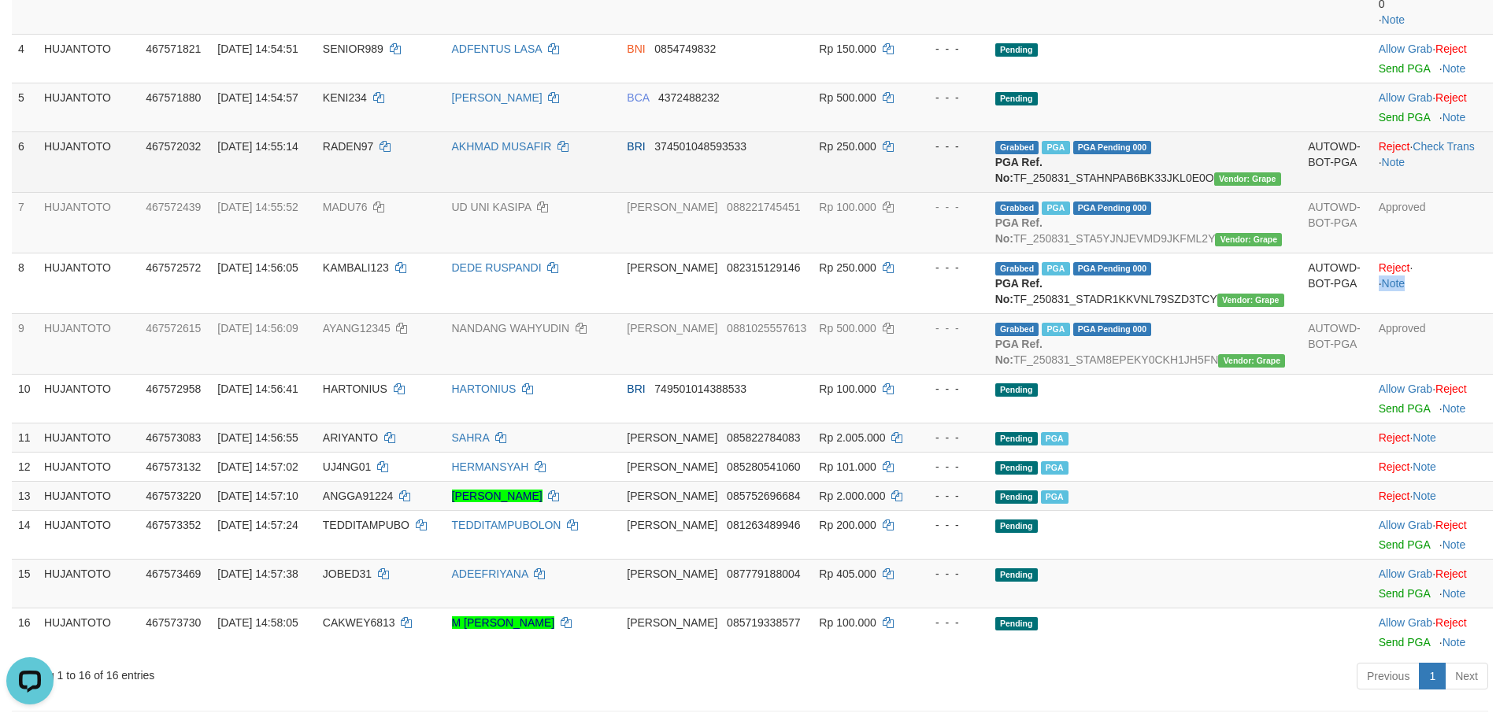 The image size is (1500, 717). What do you see at coordinates (24, 437) in the screenshot?
I see `td: 11` at bounding box center [24, 437].